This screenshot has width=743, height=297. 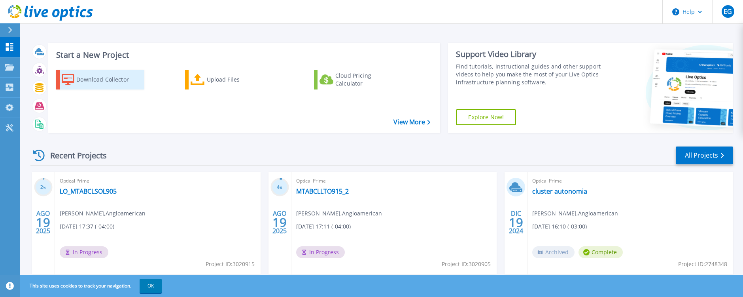 What do you see at coordinates (560, 191) in the screenshot?
I see `a: cluster autonomia` at bounding box center [560, 191].